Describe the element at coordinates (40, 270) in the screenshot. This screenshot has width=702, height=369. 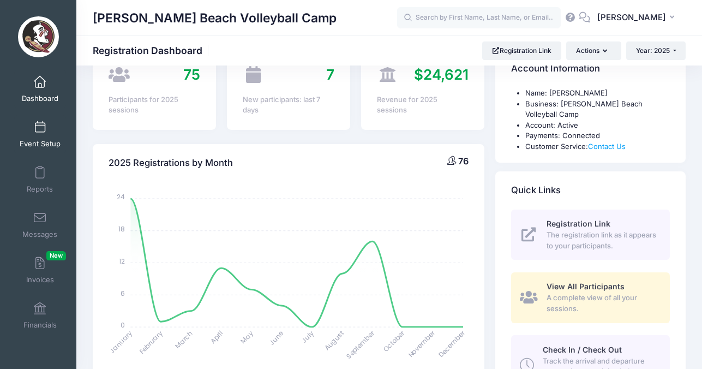
I see `a: InvoicesNew` at that location.